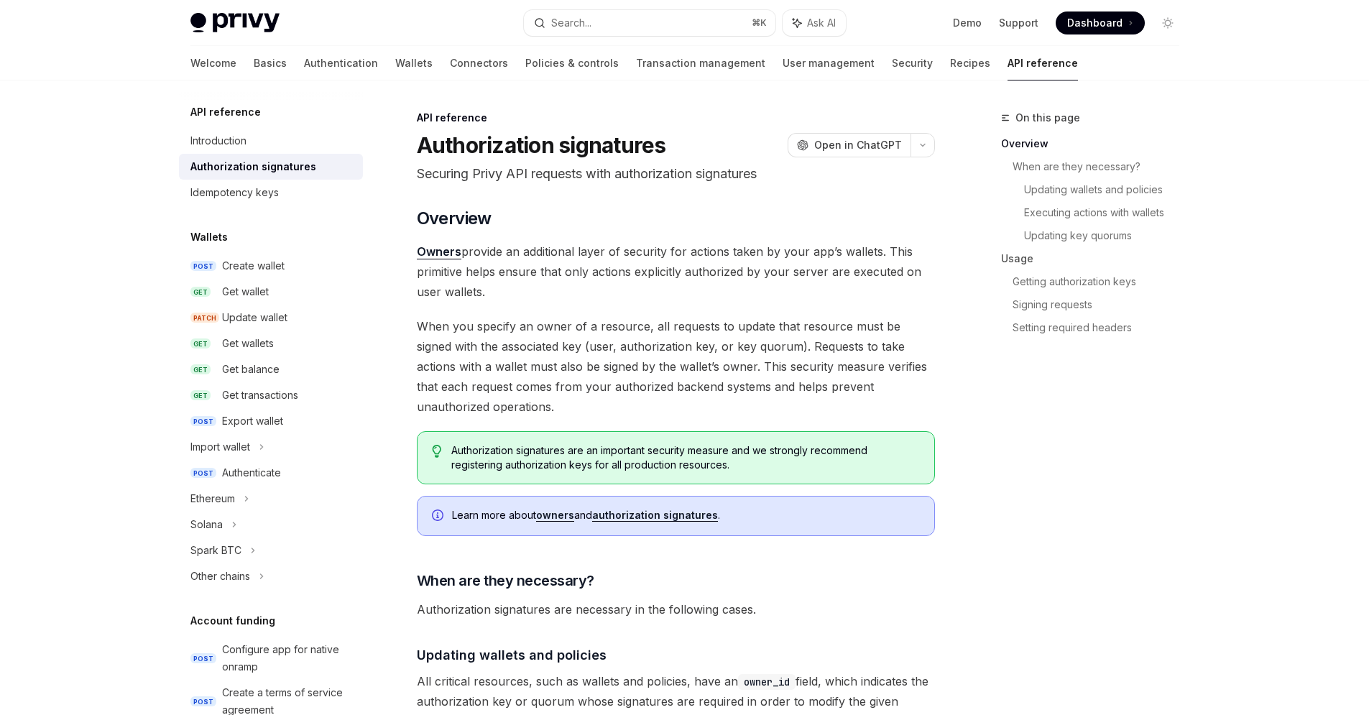 The image size is (1369, 715). I want to click on span: ⌘ K, so click(759, 23).